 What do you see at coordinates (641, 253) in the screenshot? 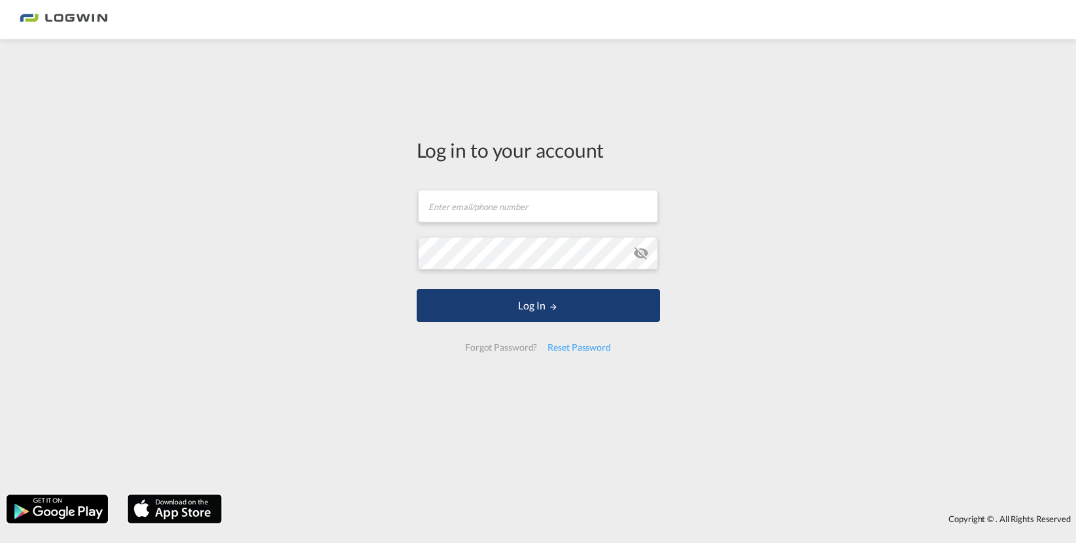
I see `md-icon: icon-eye-off` at bounding box center [641, 253].